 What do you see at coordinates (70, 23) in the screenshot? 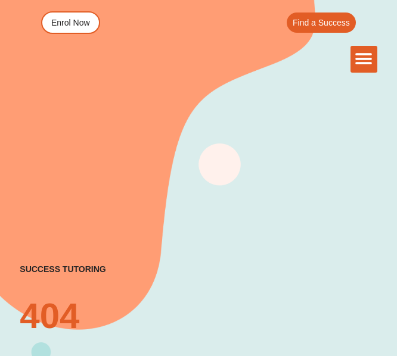
I see `span: Enrol Now` at bounding box center [70, 23].